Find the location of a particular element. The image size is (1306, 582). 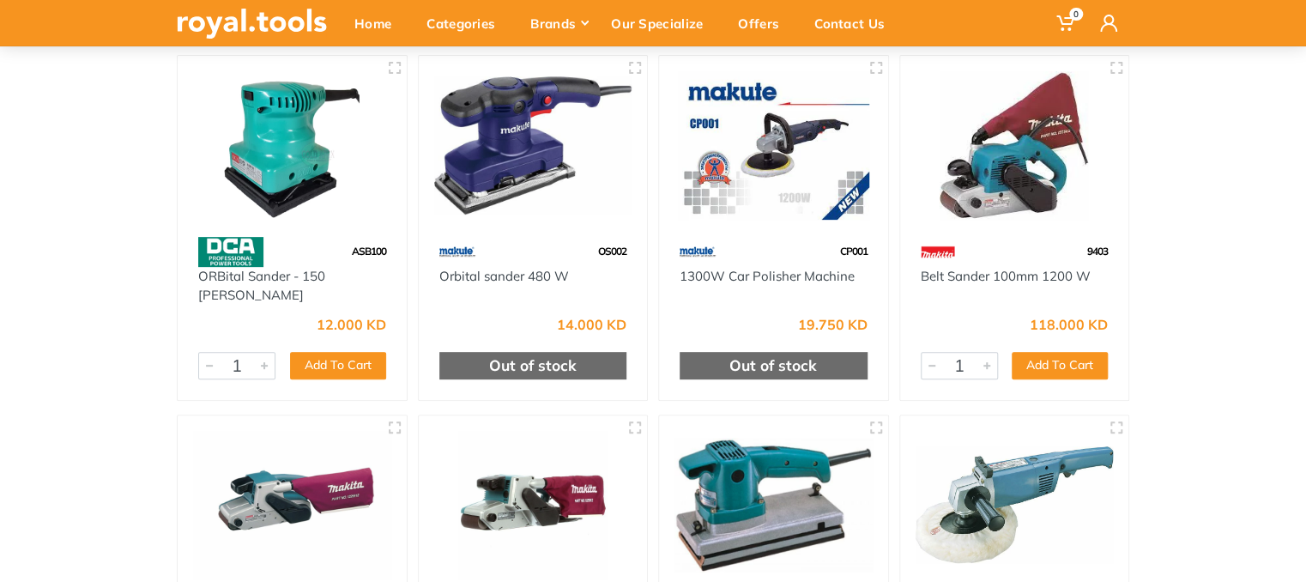

span: ASB100 is located at coordinates (369, 251).